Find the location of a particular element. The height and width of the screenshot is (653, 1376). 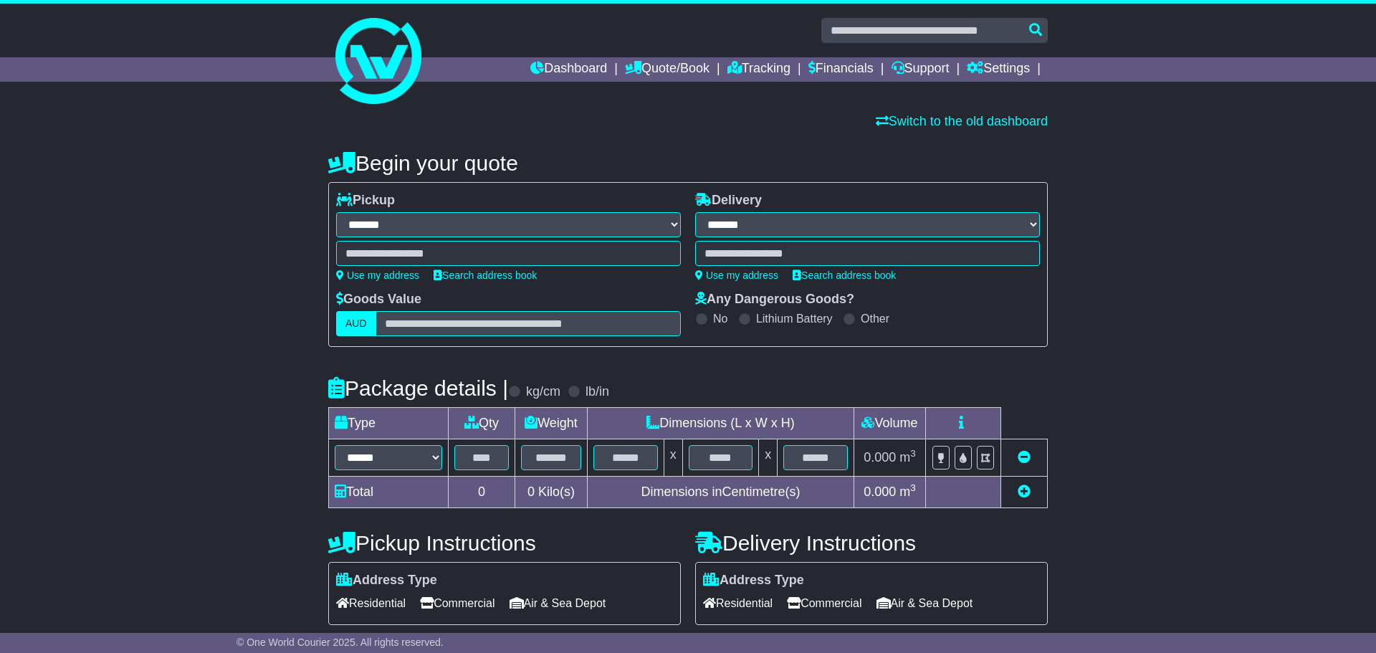

a: Quote/Book is located at coordinates (667, 70).